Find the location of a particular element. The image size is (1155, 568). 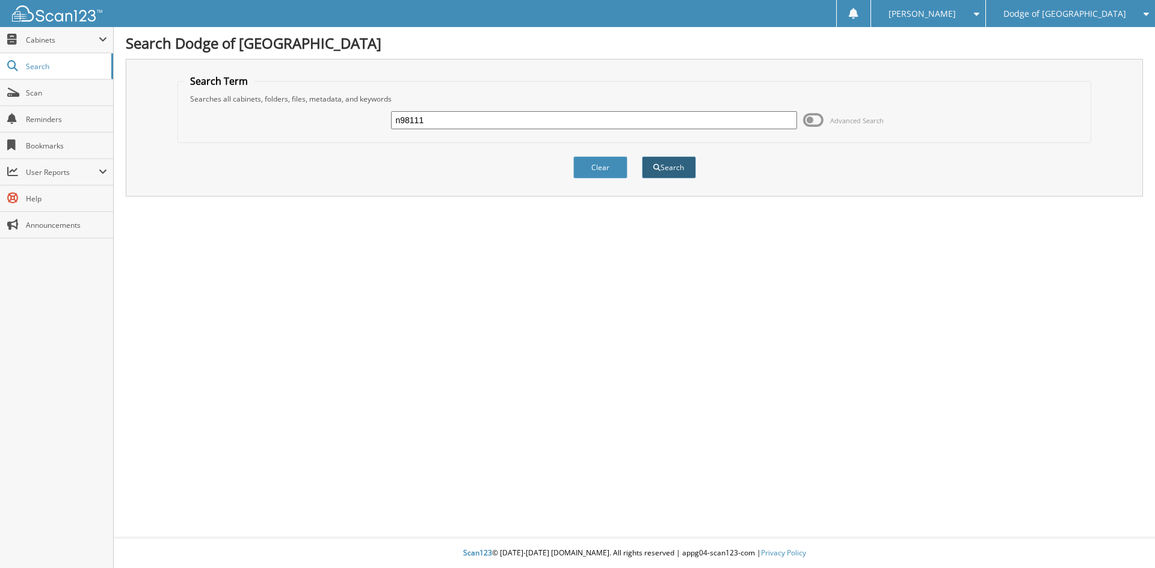

span: Search is located at coordinates (66, 66).